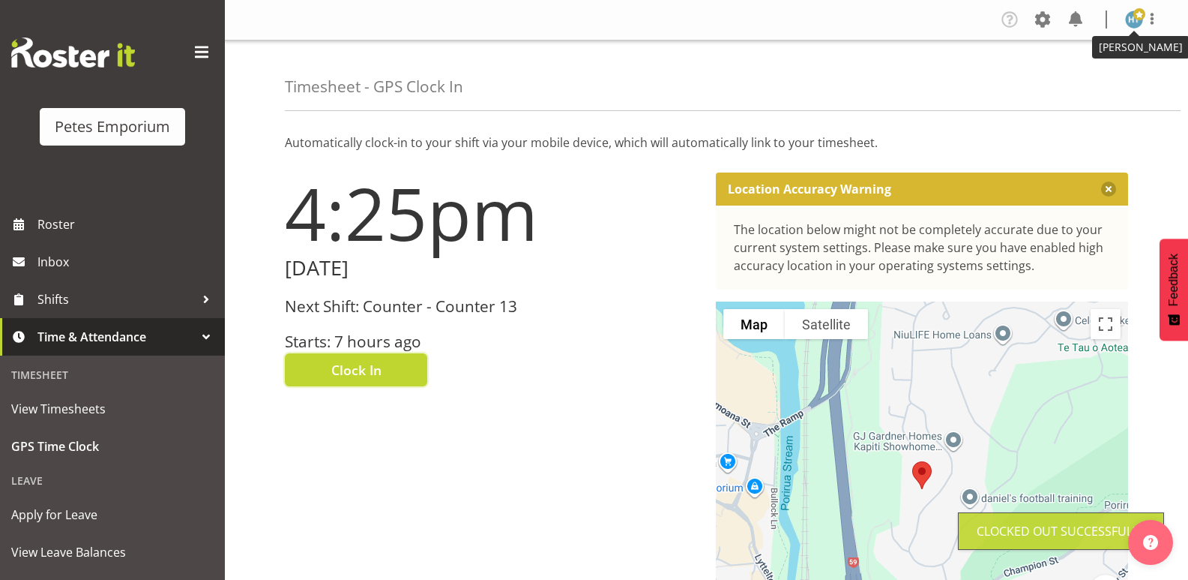 This screenshot has height=580, width=1188. Describe the element at coordinates (112, 552) in the screenshot. I see `a: View Leave Balances` at that location.